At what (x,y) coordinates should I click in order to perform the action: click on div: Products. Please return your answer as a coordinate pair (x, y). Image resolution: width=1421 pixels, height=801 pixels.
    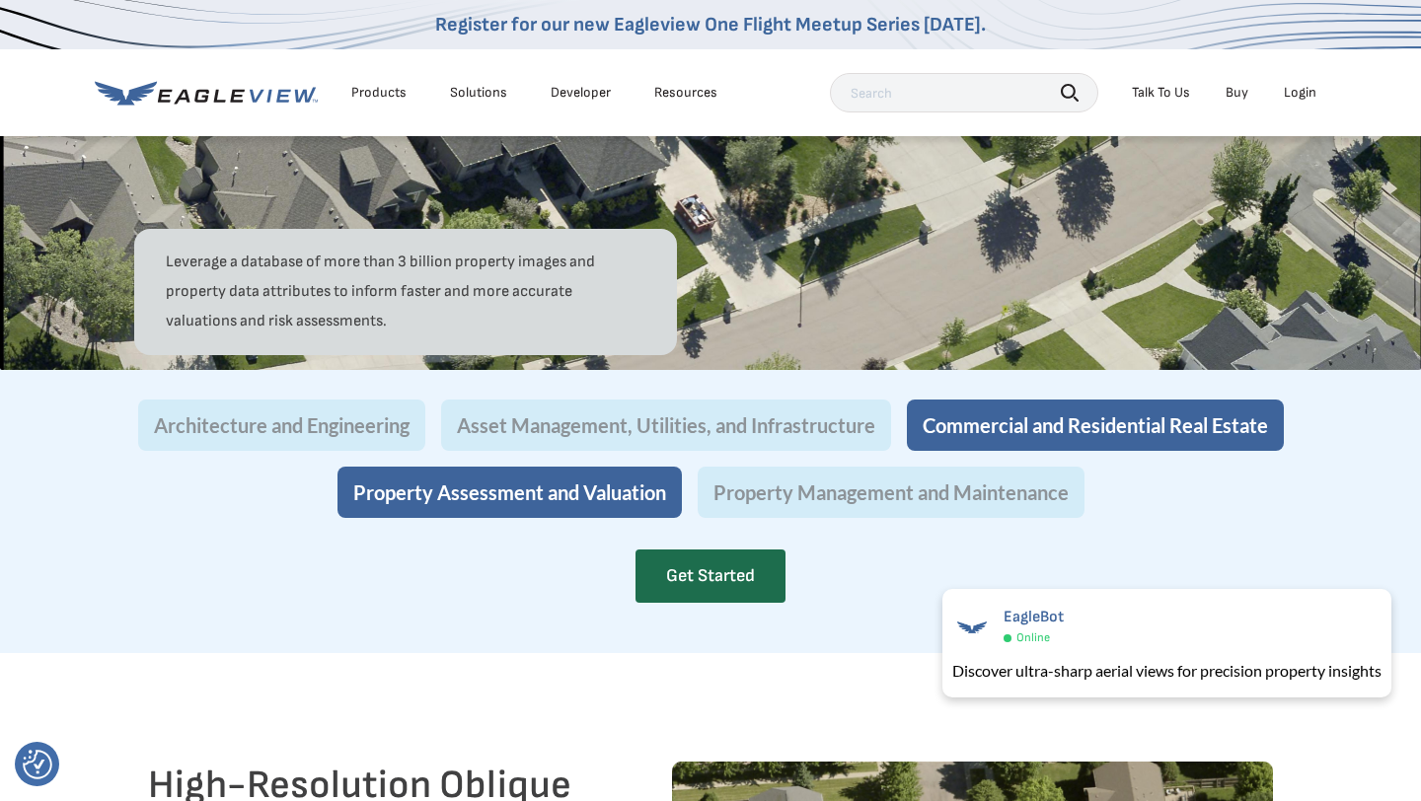
    Looking at the image, I should click on (379, 93).